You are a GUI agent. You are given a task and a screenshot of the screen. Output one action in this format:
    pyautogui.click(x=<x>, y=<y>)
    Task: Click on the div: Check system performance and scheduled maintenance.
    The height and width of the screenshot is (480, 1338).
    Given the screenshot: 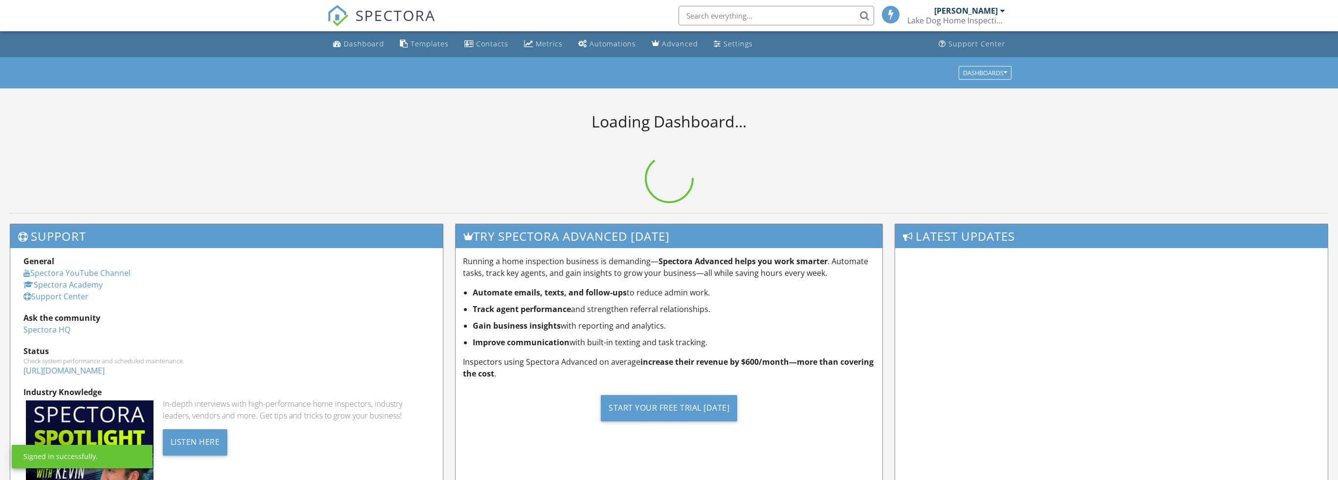 What is the action you would take?
    pyautogui.click(x=226, y=361)
    